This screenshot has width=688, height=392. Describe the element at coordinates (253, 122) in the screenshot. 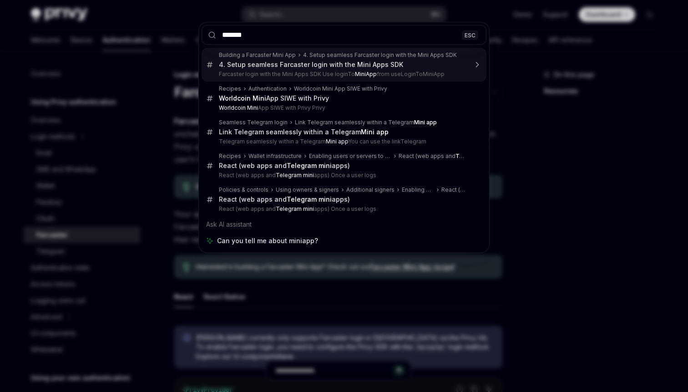

I see `div: Seamless Telegram login` at that location.